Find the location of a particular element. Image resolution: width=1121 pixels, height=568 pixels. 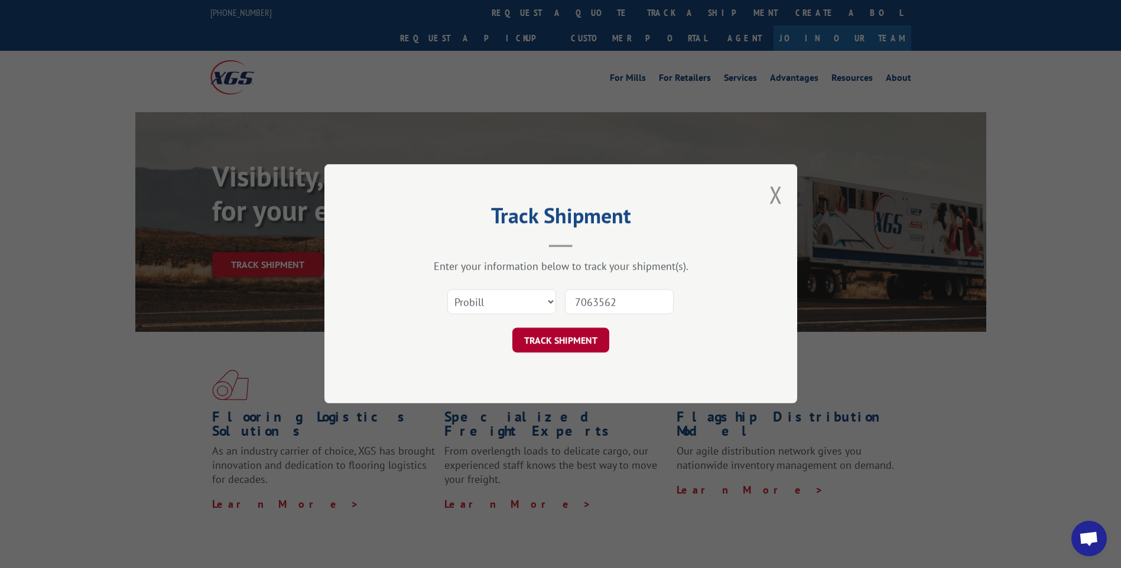

div: Open chat is located at coordinates (1089, 539).